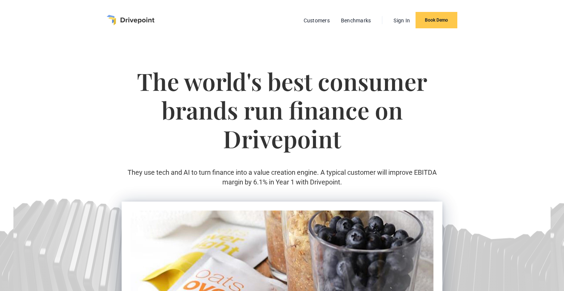 The image size is (564, 291). Describe the element at coordinates (281, 177) in the screenshot. I see `p: They use tech and AI to turn finance into a value creation engine. A typical customer will improv...` at that location.